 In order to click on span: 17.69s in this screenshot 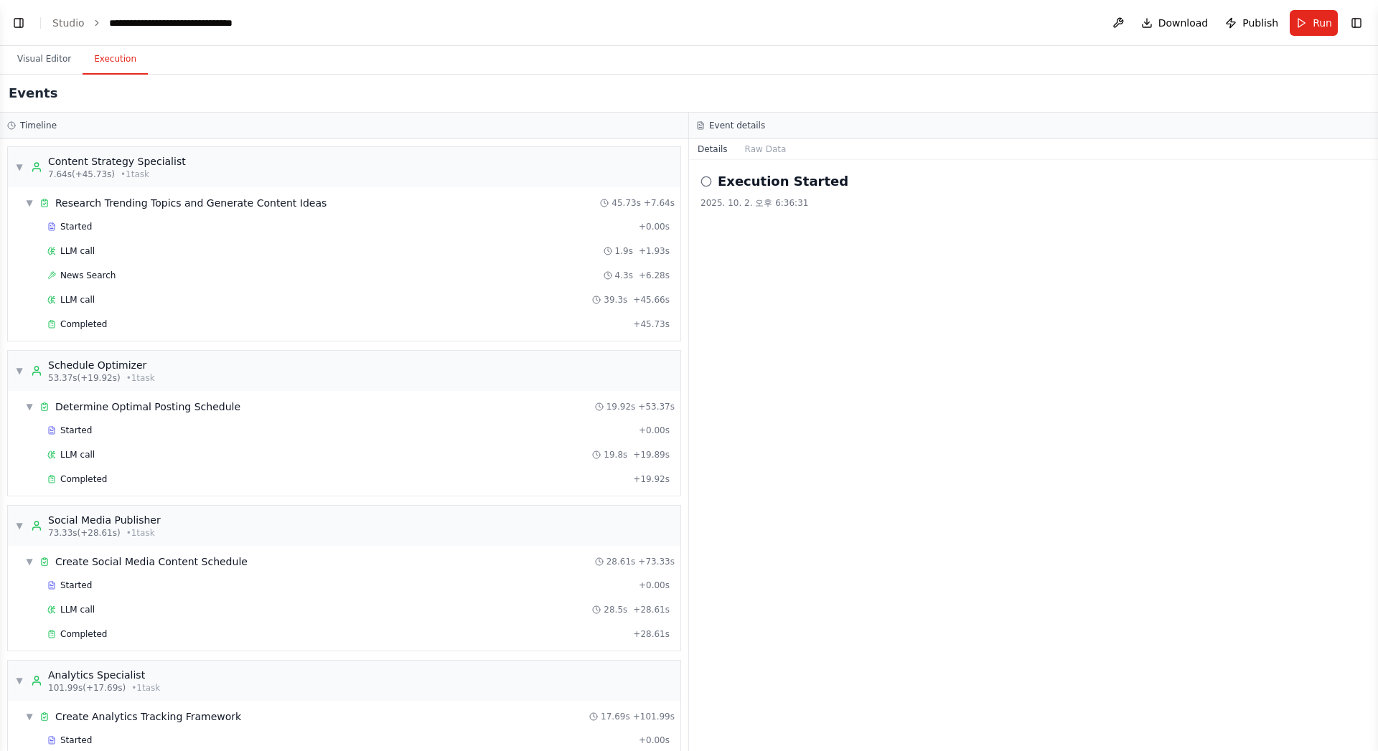, I will do `click(615, 717)`.